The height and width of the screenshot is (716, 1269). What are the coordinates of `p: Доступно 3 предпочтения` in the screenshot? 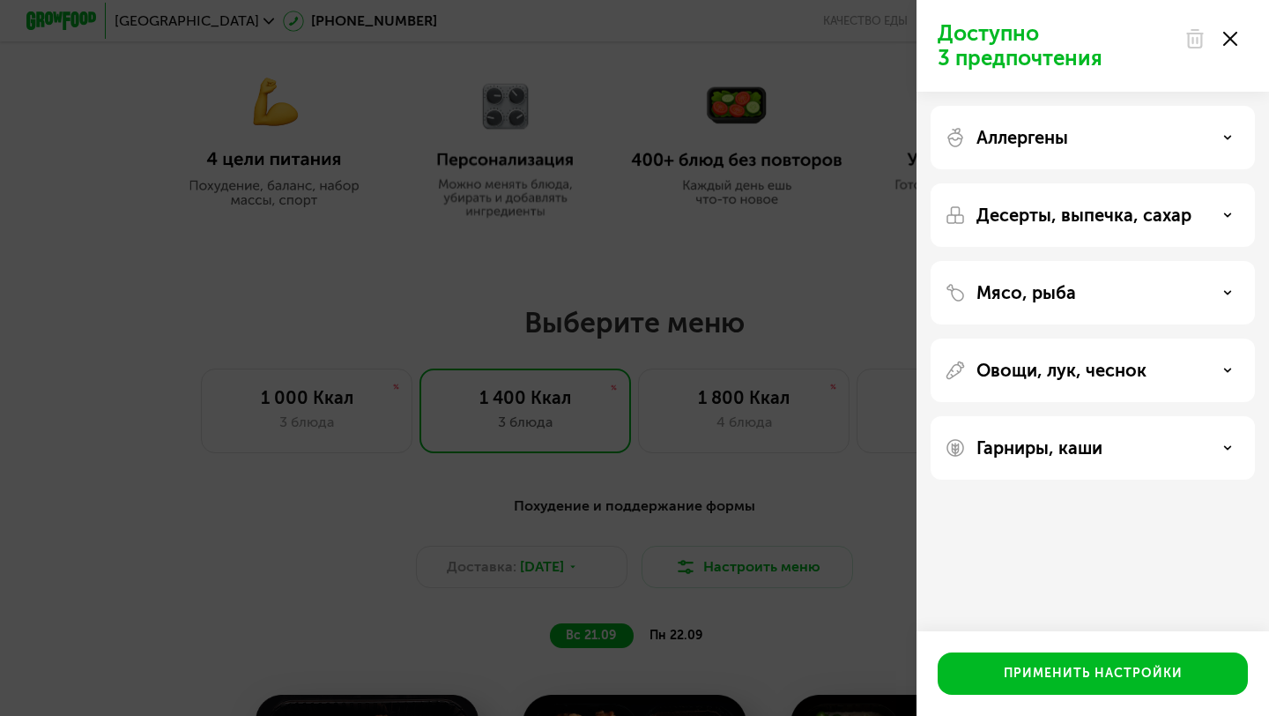 It's located at (1056, 46).